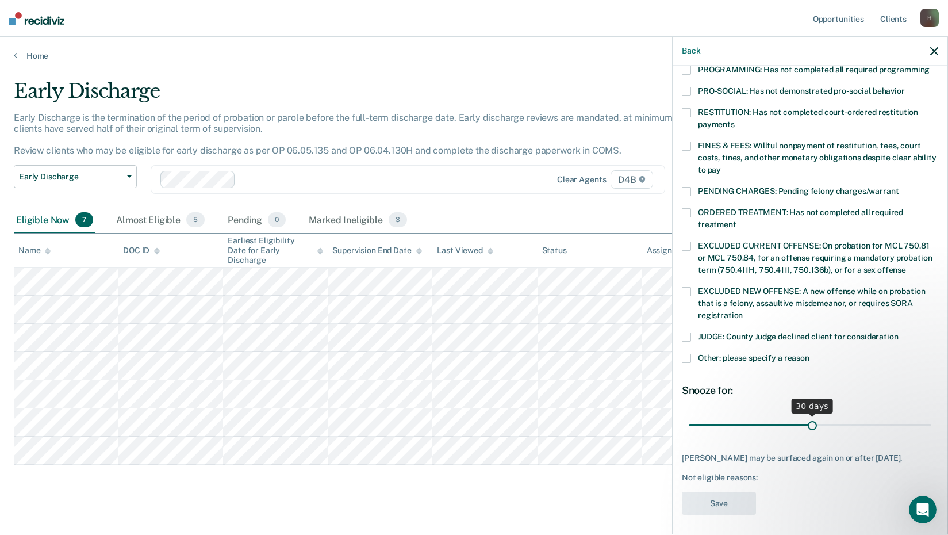 This screenshot has height=535, width=948. Describe the element at coordinates (55, 220) in the screenshot. I see `div: Eligible Now` at that location.